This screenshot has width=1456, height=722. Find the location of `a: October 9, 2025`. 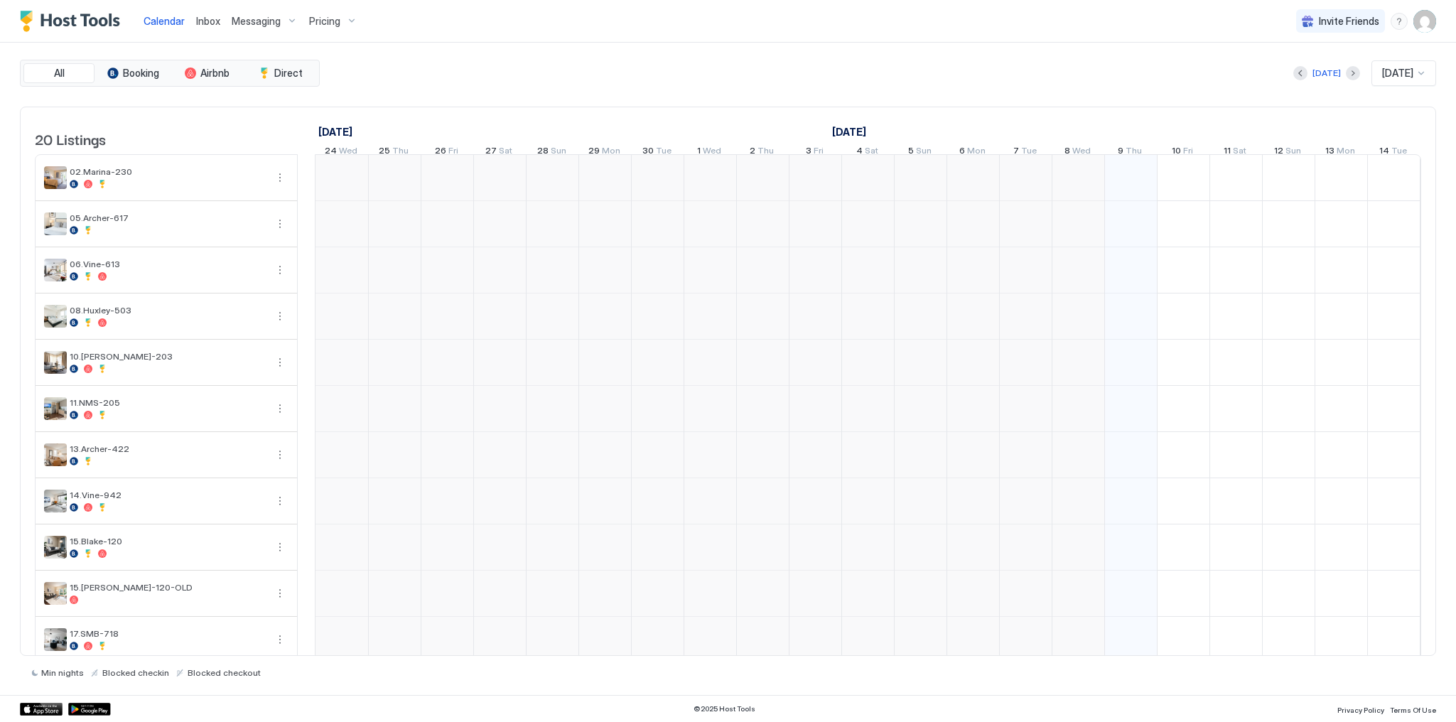

a: October 9, 2025 is located at coordinates (1130, 152).